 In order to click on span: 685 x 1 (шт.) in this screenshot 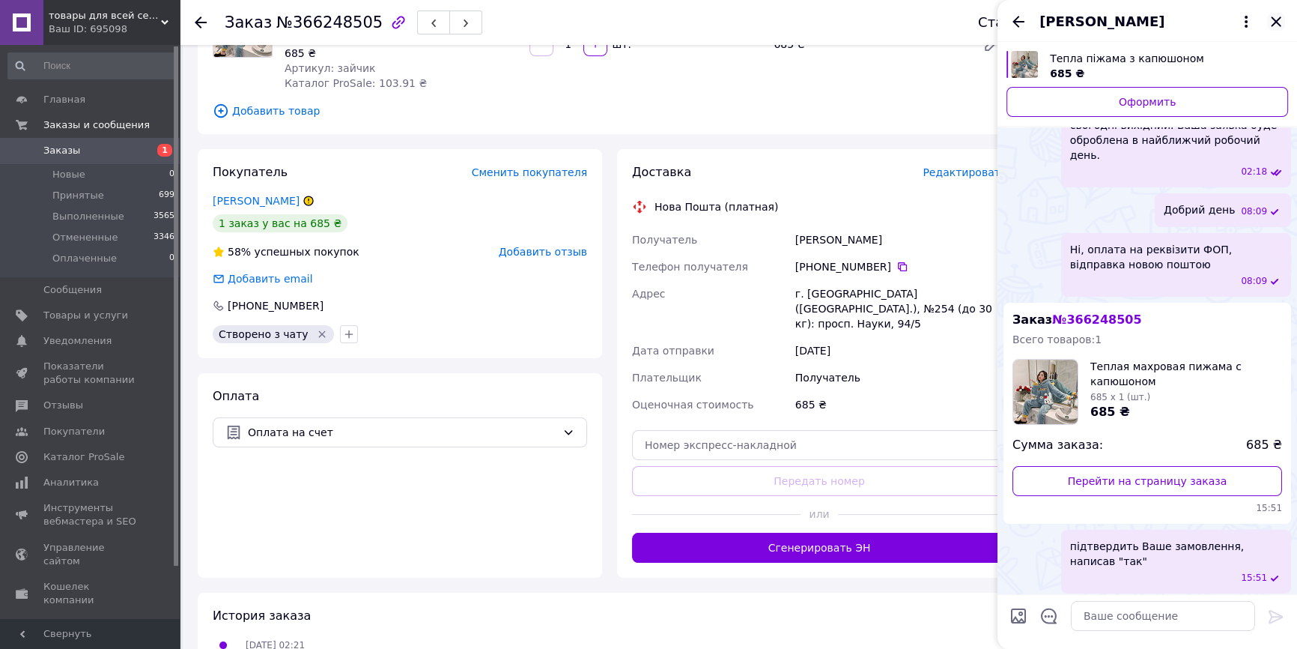, I will do `click(1120, 397)`.